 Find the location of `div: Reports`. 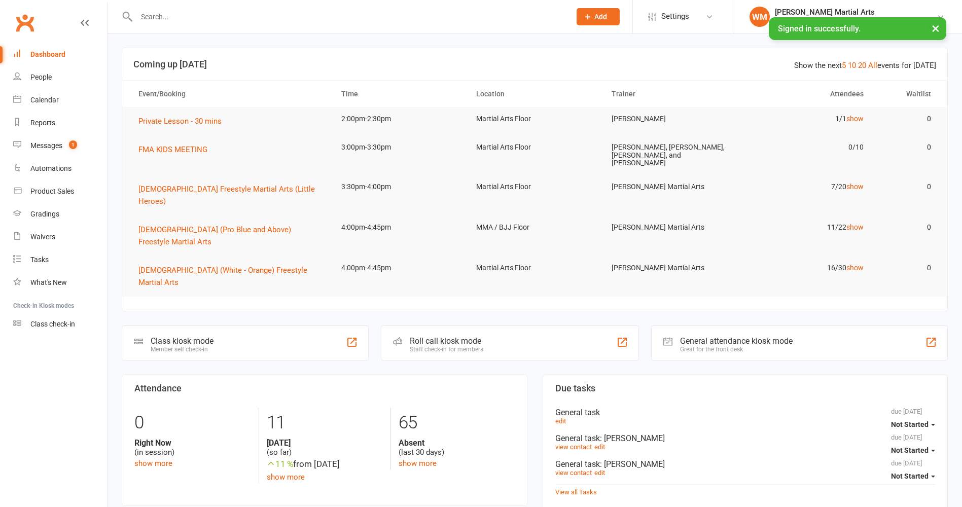

div: Reports is located at coordinates (43, 123).